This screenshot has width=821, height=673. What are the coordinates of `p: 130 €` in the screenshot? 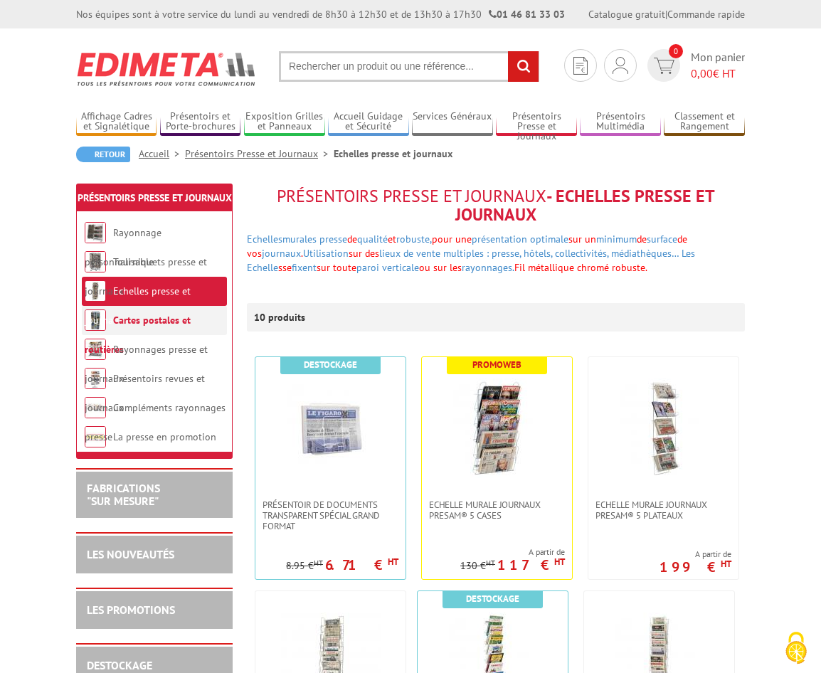 It's located at (477, 565).